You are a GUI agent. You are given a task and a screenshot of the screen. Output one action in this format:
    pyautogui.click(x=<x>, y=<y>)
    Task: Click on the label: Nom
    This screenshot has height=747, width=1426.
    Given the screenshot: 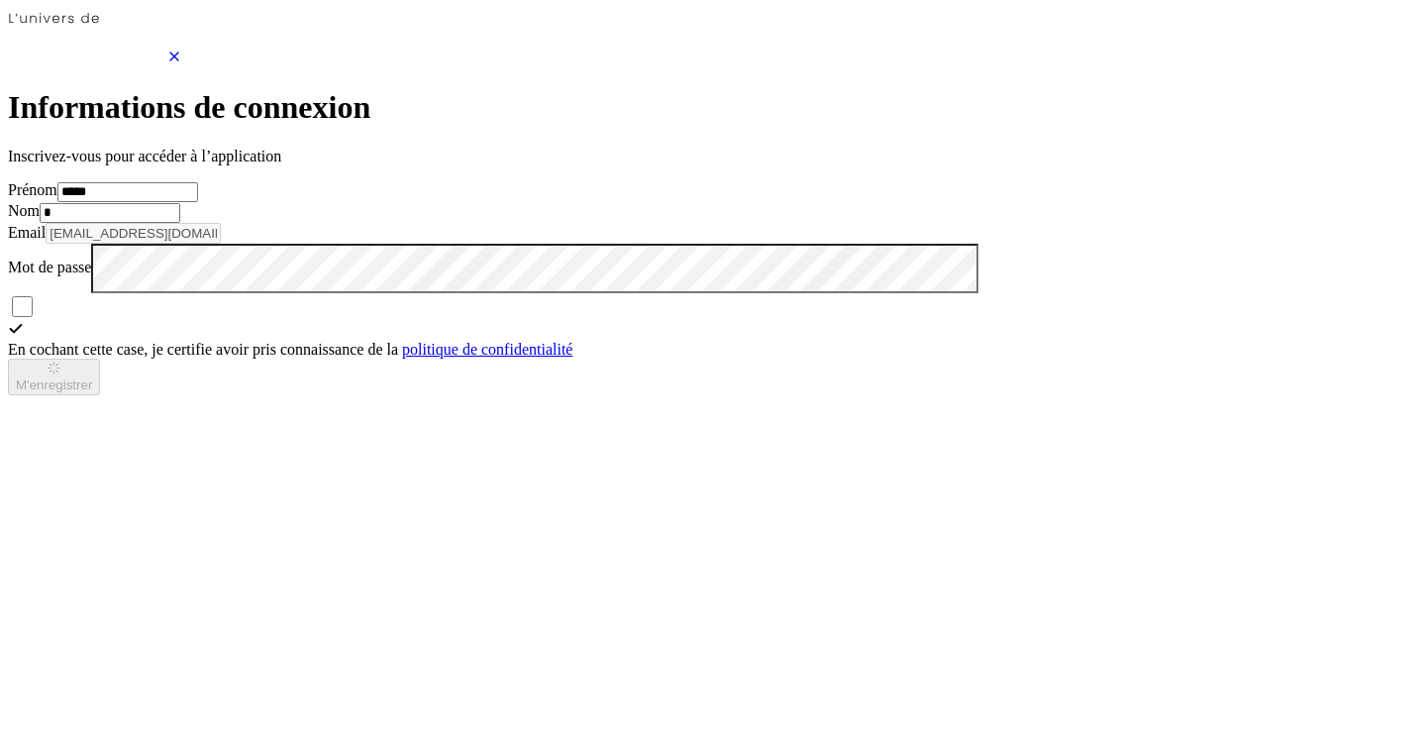 What is the action you would take?
    pyautogui.click(x=94, y=210)
    